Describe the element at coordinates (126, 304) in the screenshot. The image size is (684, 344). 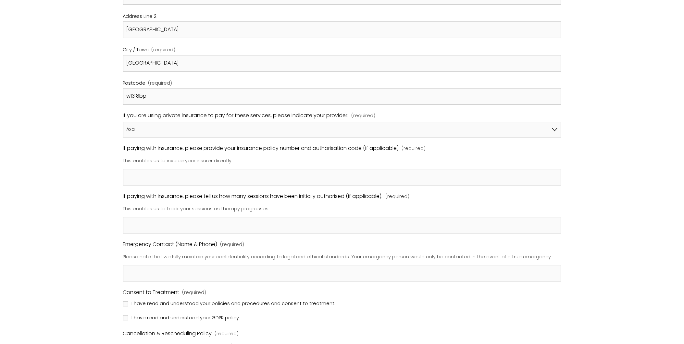
I see `input: I have read and understood your policies and procedures and consent to treatment.` at that location.